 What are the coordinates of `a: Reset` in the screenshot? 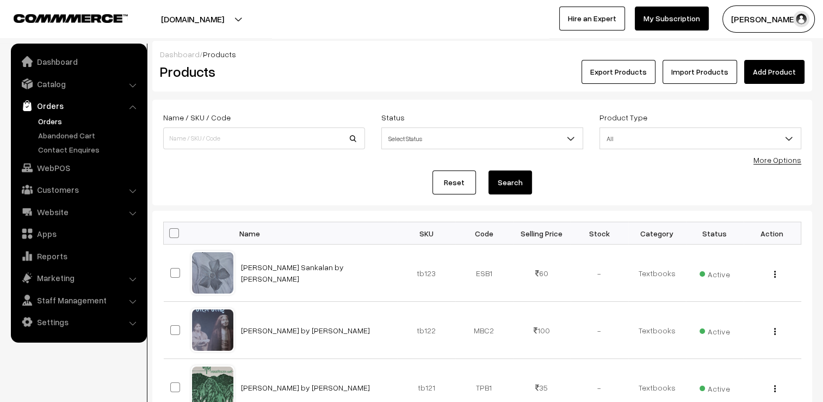 It's located at (454, 182).